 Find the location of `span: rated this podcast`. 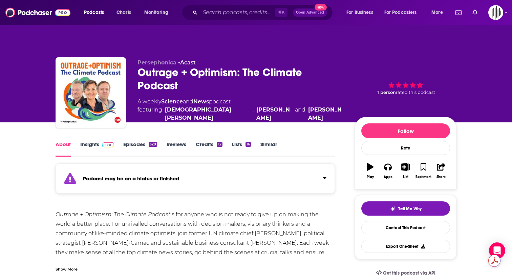

span: rated this podcast is located at coordinates (416, 92).